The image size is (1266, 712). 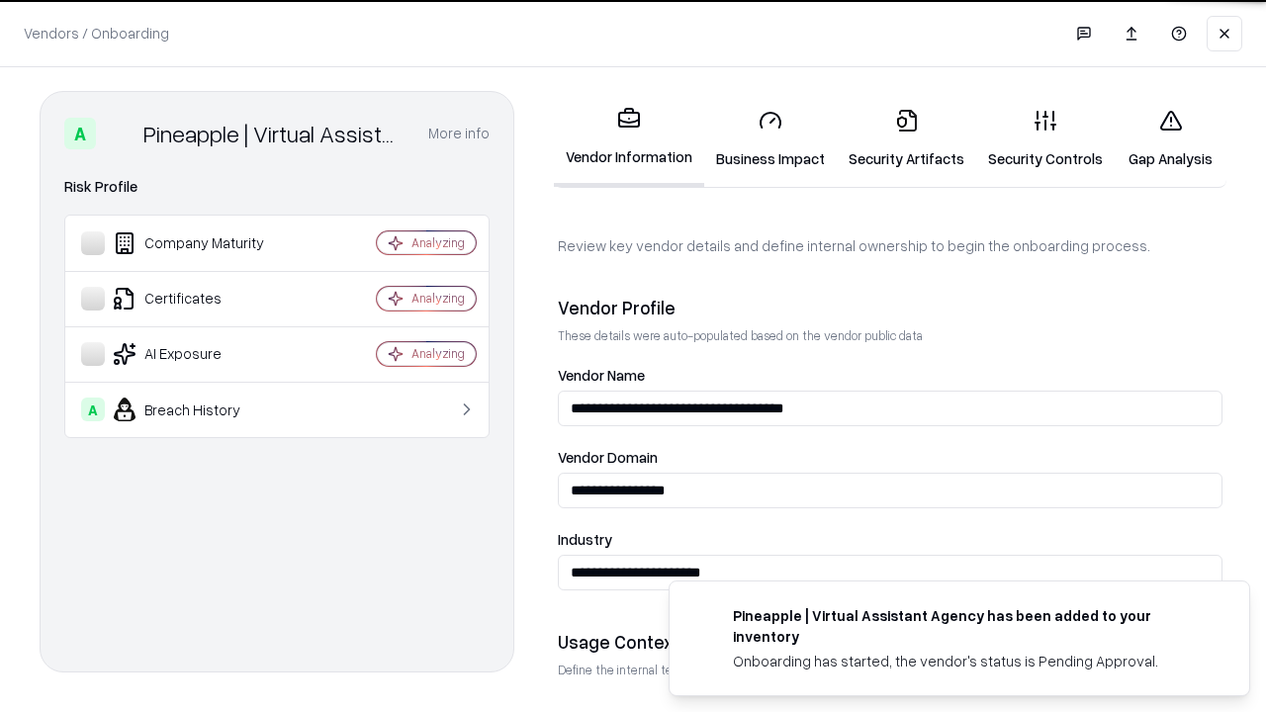 I want to click on p: Review key vendor details and define internal ownership to begin the onboarding process., so click(x=890, y=245).